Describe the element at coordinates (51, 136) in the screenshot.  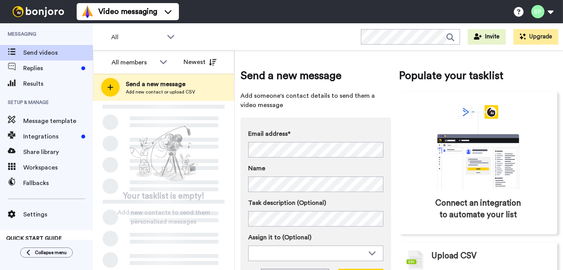
I see `span: Integrations` at that location.